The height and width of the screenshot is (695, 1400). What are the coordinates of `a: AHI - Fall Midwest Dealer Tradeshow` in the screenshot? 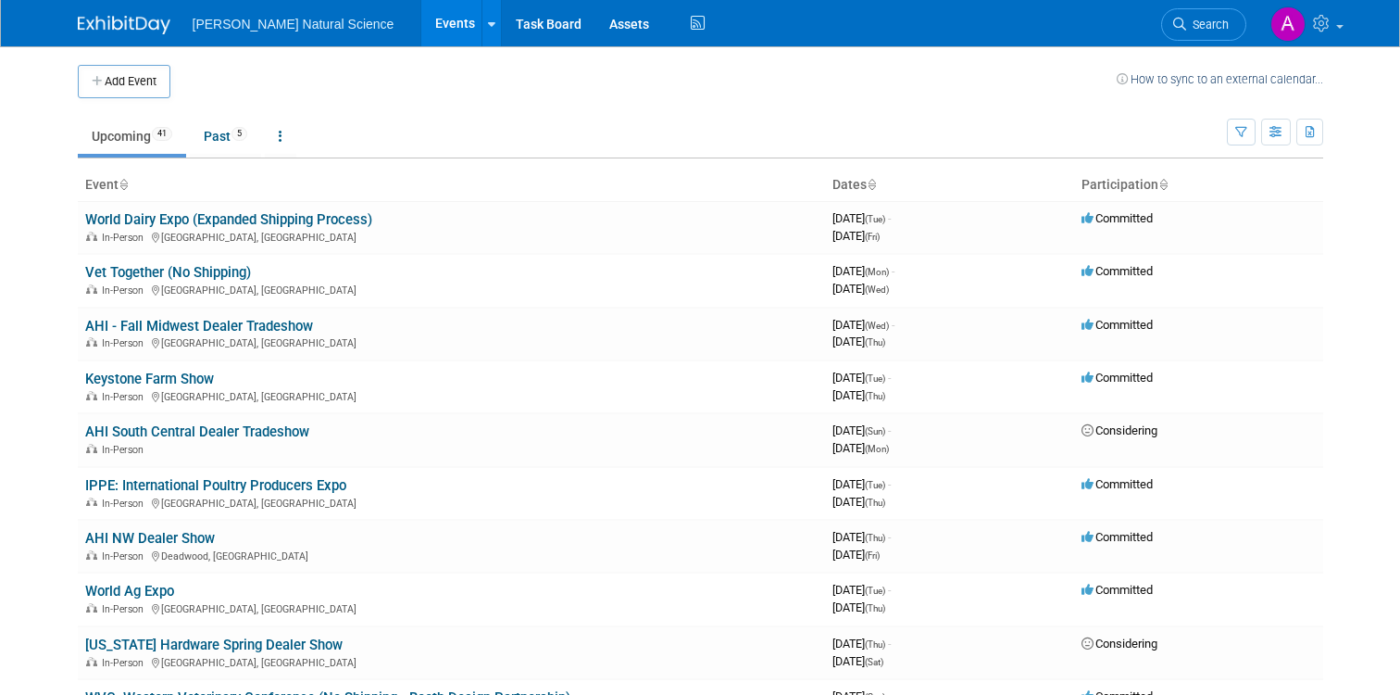 It's located at (199, 326).